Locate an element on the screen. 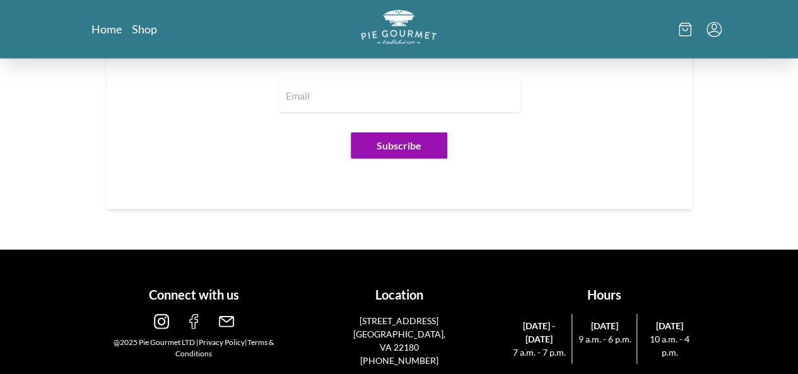  a: Logo is located at coordinates (399, 29).